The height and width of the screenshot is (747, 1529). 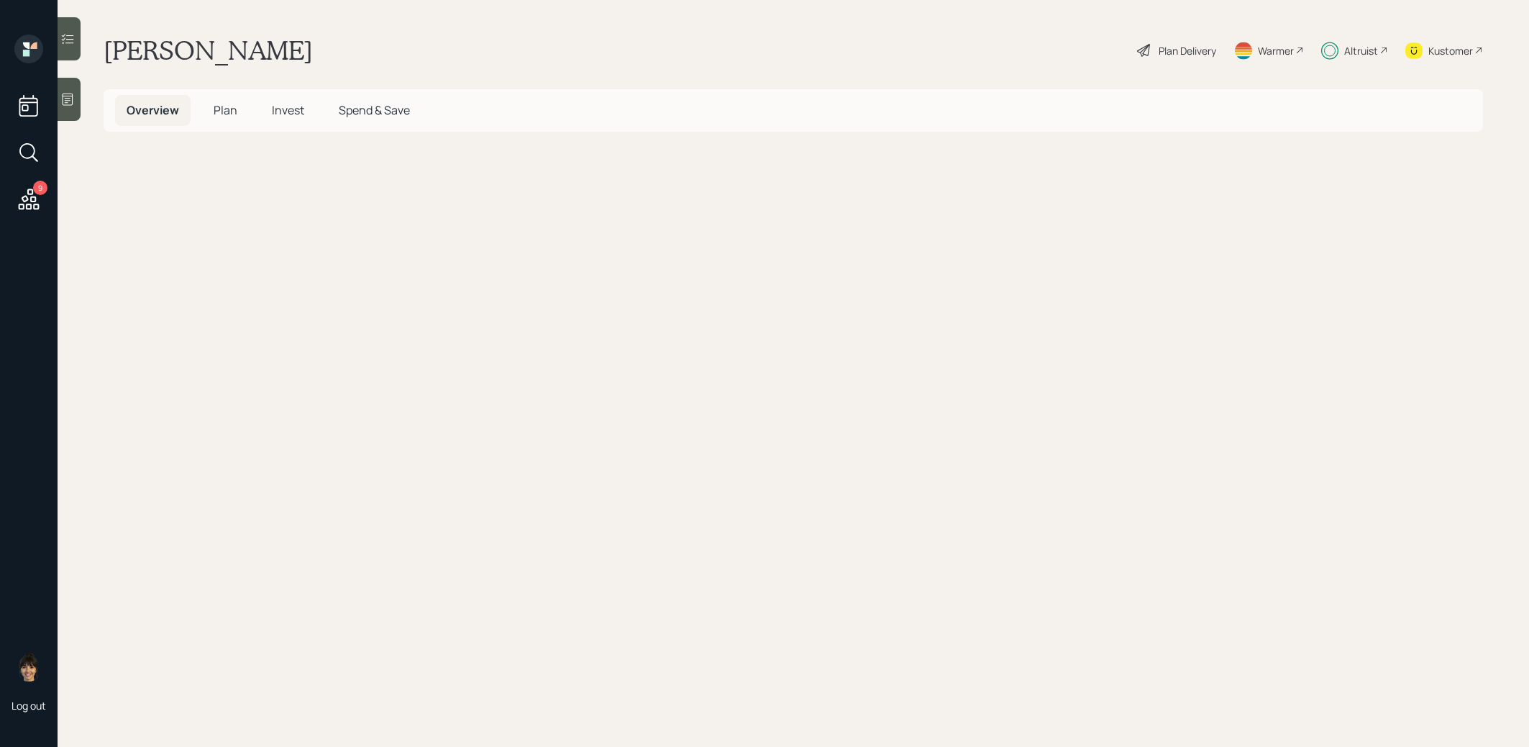 I want to click on div: 9, so click(x=40, y=188).